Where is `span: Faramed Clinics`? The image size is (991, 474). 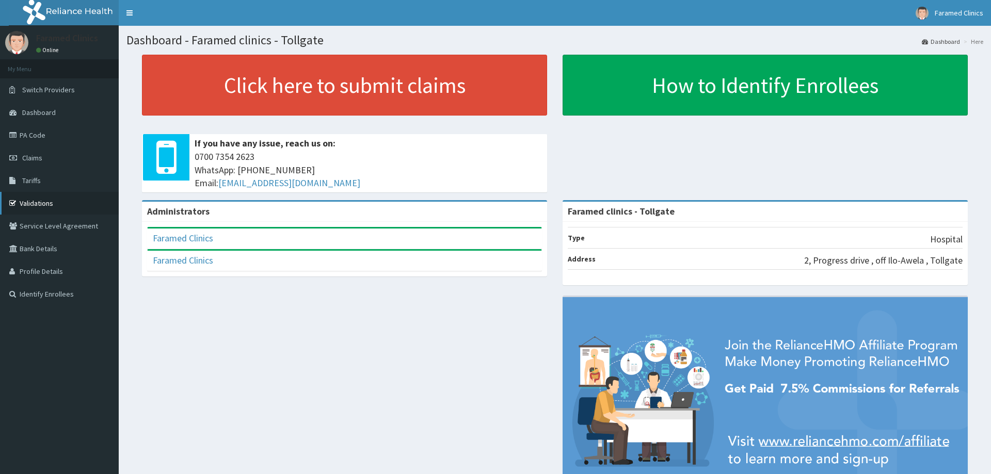
span: Faramed Clinics is located at coordinates (959, 13).